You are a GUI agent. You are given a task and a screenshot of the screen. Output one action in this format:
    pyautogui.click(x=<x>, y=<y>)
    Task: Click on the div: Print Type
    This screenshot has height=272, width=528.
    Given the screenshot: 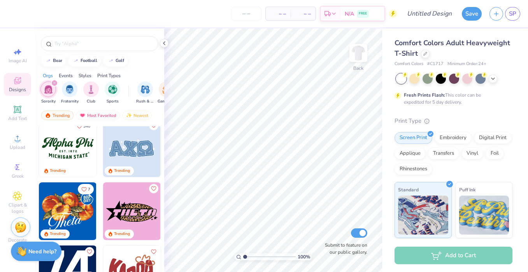 What is the action you would take?
    pyautogui.click(x=453, y=121)
    